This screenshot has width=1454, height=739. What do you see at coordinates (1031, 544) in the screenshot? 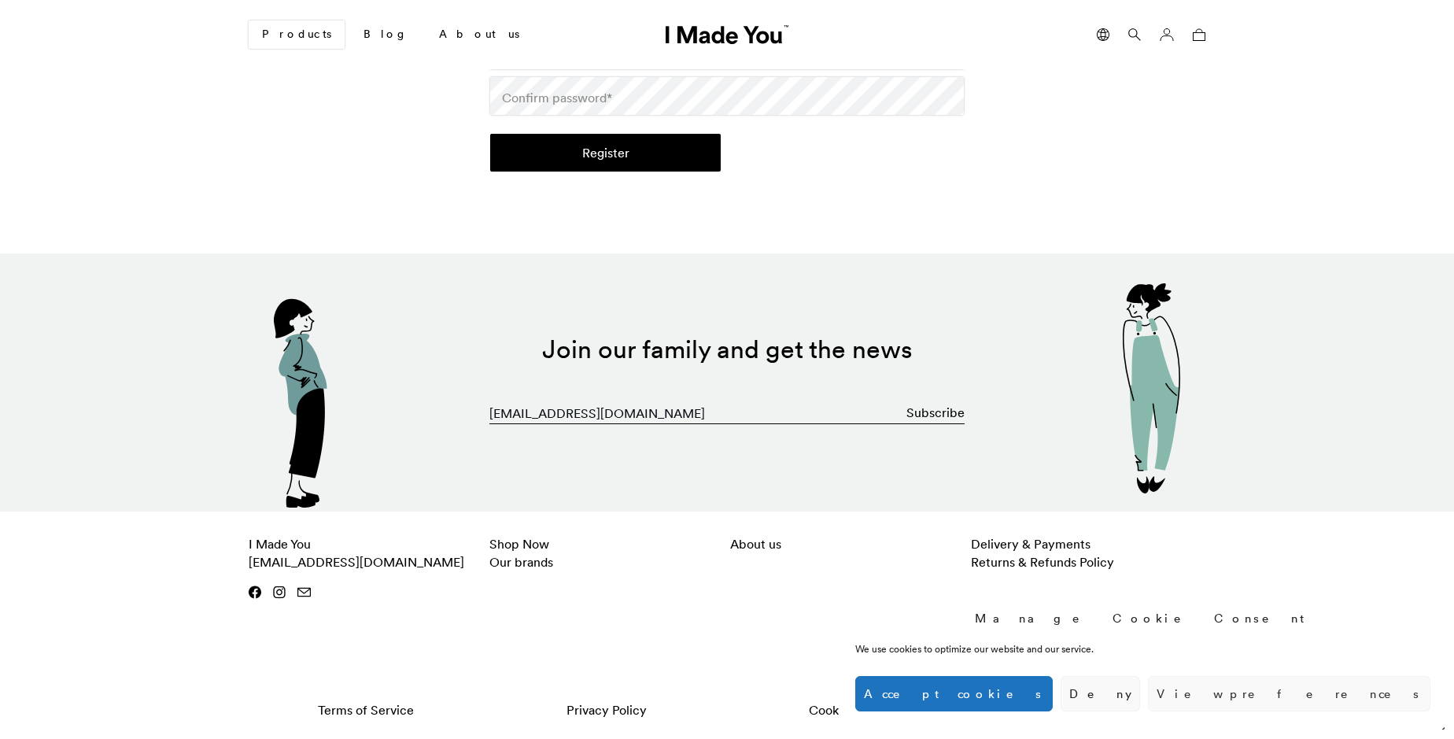
I see `a: Delivery & Payments` at bounding box center [1031, 544].